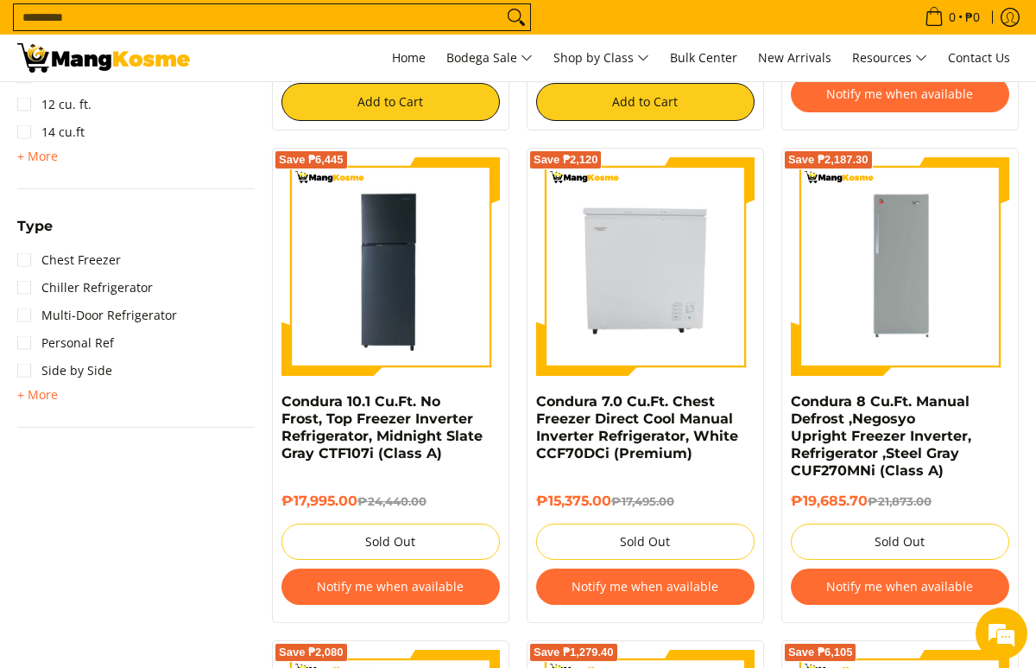  Describe the element at coordinates (69, 260) in the screenshot. I see `a: Chest Freezer` at that location.